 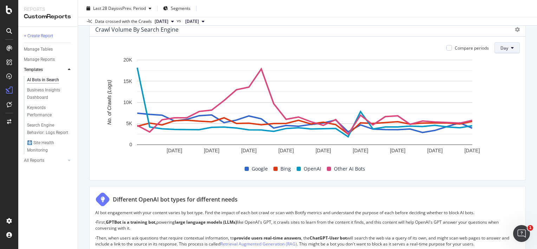 I want to click on div: Manage Reports, so click(x=39, y=59).